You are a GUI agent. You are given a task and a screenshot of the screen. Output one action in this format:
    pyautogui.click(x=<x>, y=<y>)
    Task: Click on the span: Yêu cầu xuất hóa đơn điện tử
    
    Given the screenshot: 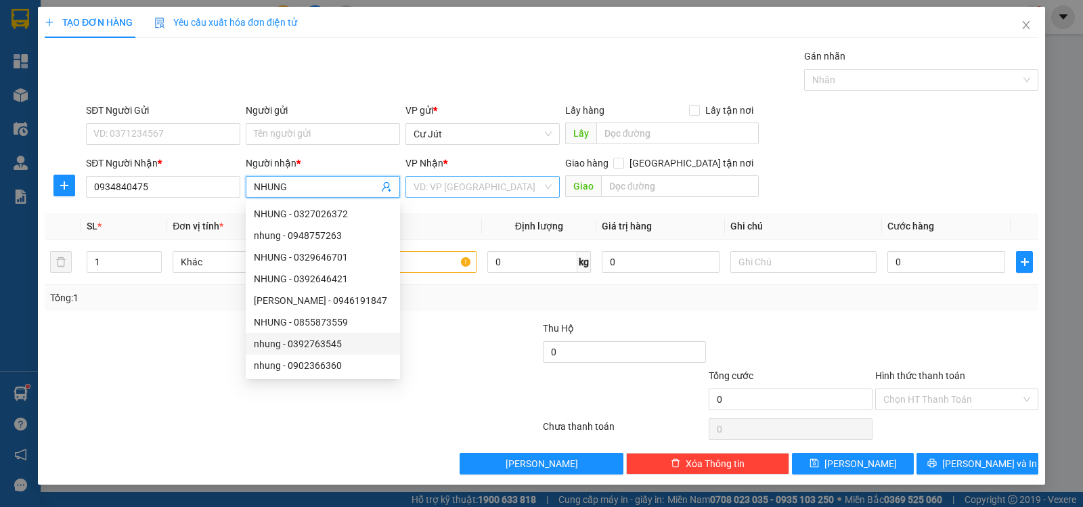 What is the action you would take?
    pyautogui.click(x=225, y=22)
    